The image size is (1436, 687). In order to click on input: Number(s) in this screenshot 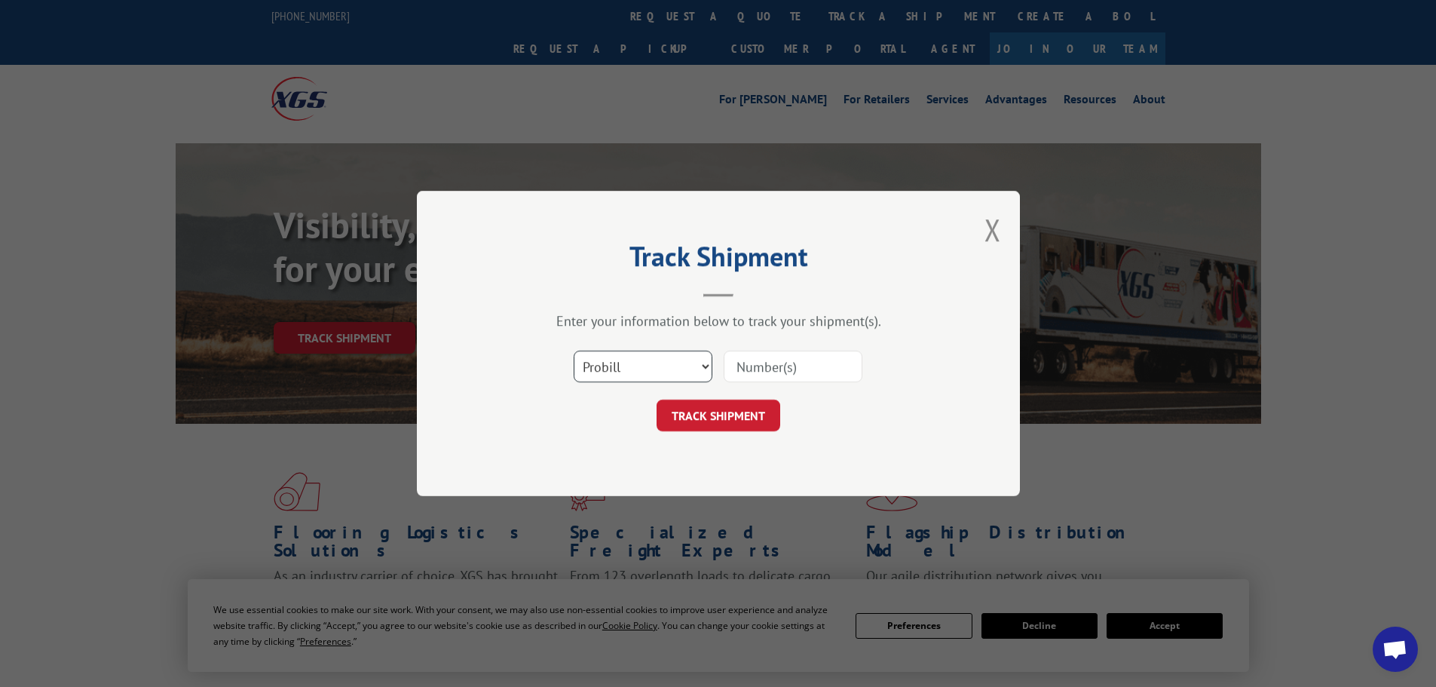, I will do `click(793, 366)`.